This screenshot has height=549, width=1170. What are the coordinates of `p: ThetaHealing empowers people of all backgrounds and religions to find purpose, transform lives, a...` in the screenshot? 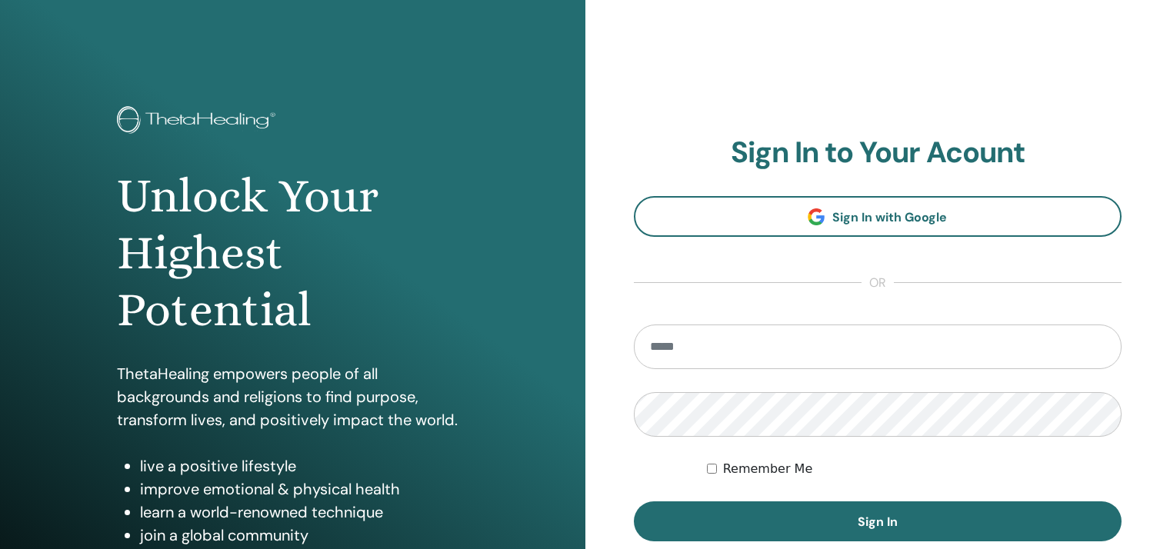 It's located at (292, 397).